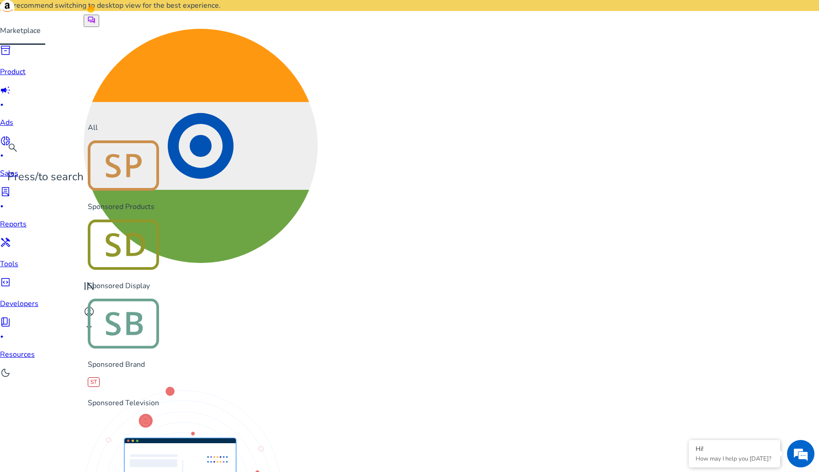 The height and width of the screenshot is (472, 819). Describe the element at coordinates (123, 127) in the screenshot. I see `p: All` at that location.